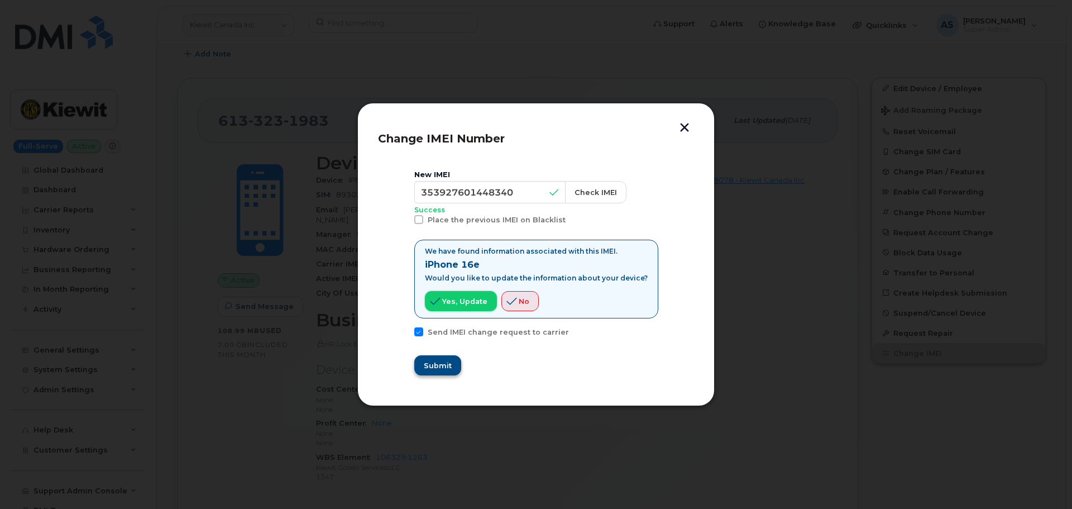 The height and width of the screenshot is (509, 1072). I want to click on span: Place the previous IMEI on Blacklist, so click(496, 219).